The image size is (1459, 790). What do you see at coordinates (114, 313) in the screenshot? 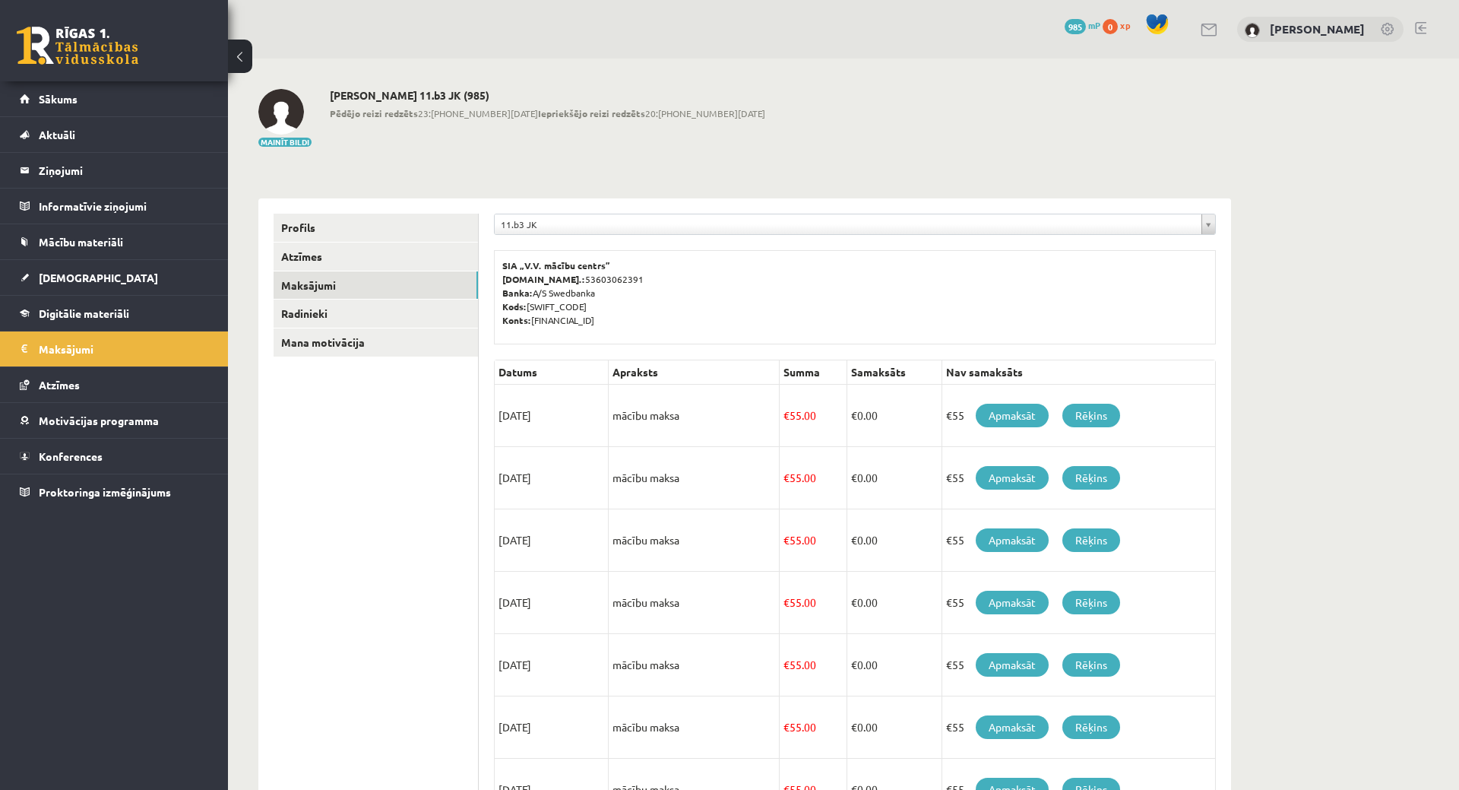
I see `a: Digitālie materiāli` at bounding box center [114, 313].